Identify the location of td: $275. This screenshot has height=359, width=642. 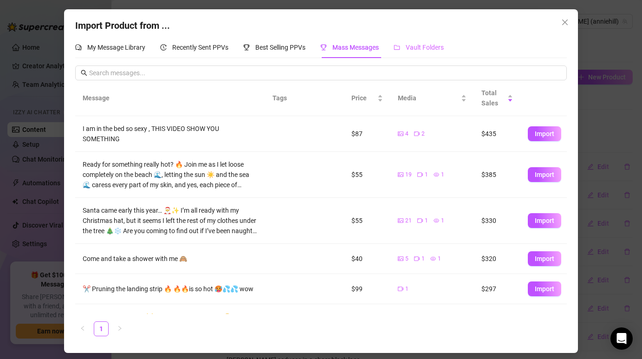
(497, 322).